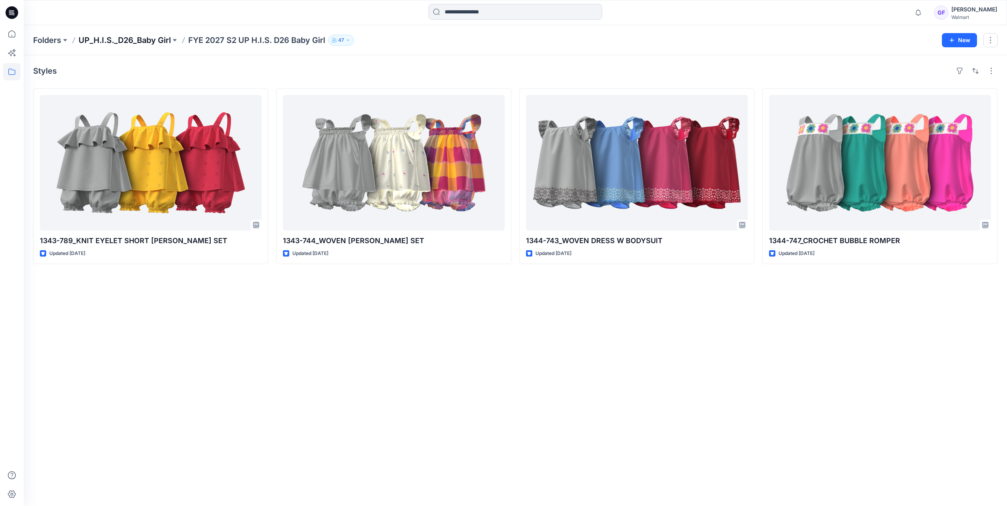  What do you see at coordinates (47, 40) in the screenshot?
I see `a: Folders` at bounding box center [47, 40].